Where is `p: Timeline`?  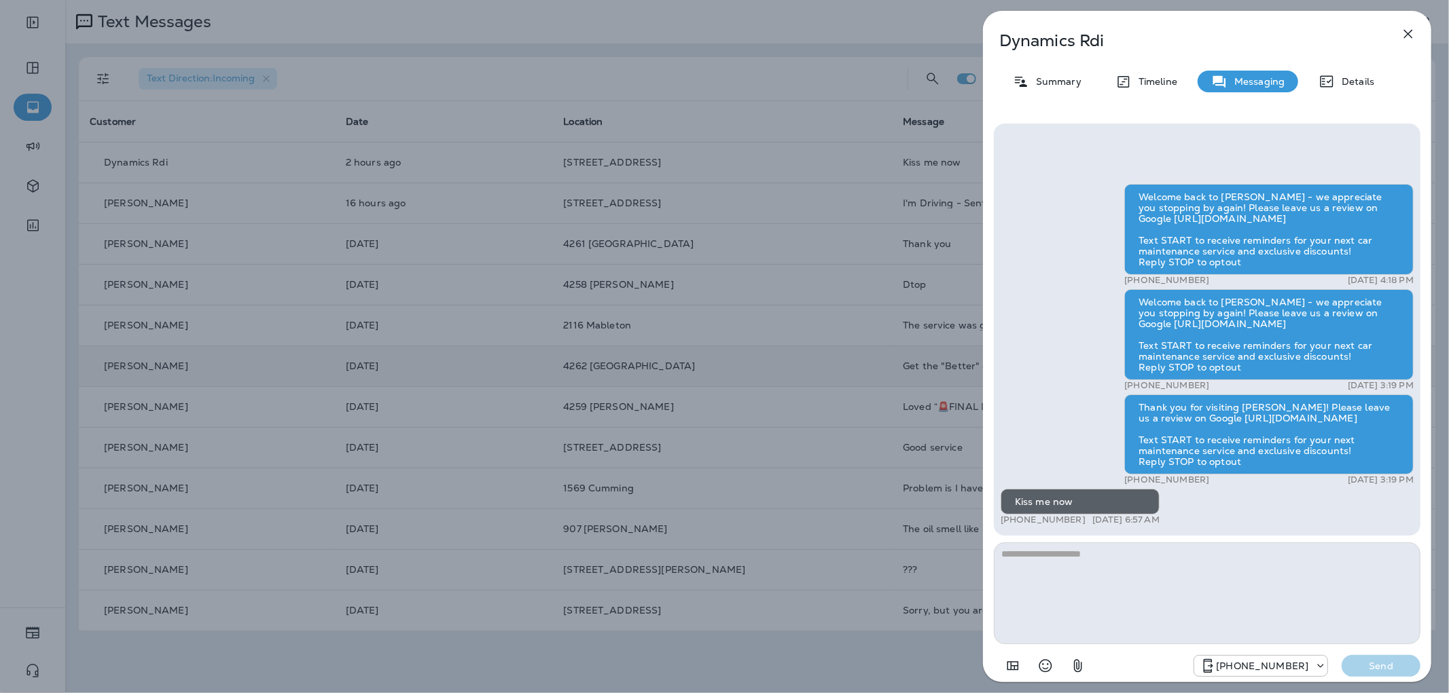 p: Timeline is located at coordinates (1154, 81).